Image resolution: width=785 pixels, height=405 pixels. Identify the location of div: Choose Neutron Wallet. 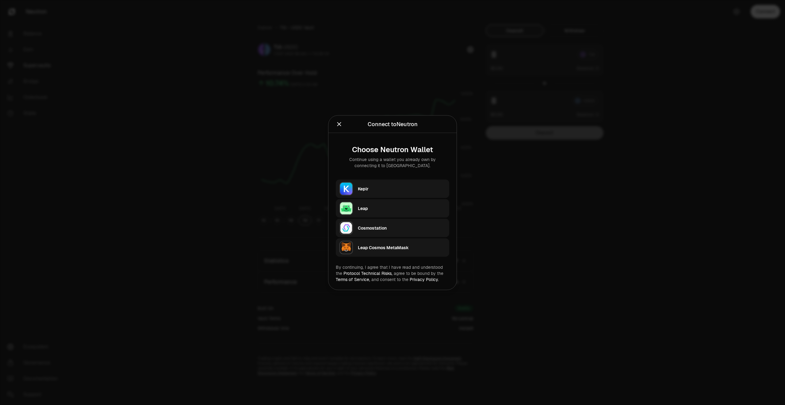
(392, 150).